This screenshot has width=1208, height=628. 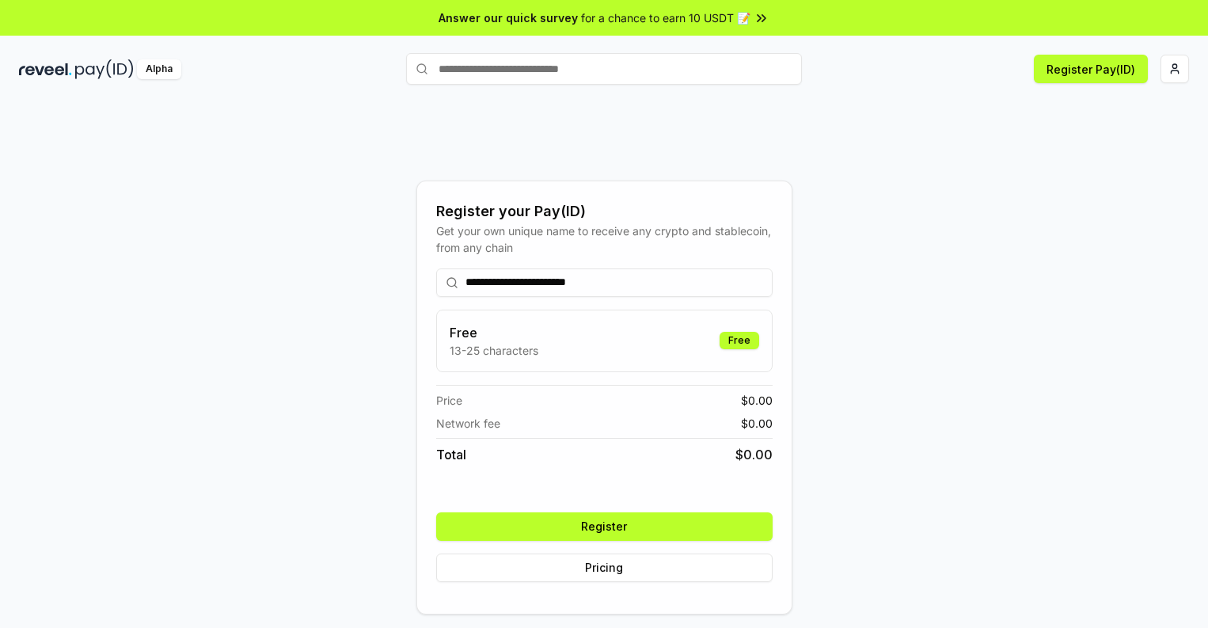 What do you see at coordinates (604, 239) in the screenshot?
I see `div: Get your own unique name to receive any crypto and stablecoin, from any chain` at bounding box center [604, 239].